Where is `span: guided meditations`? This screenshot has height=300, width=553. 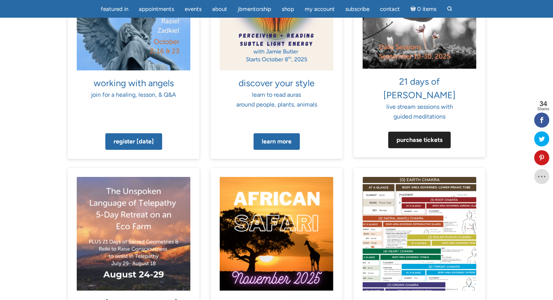 span: guided meditations is located at coordinates (420, 116).